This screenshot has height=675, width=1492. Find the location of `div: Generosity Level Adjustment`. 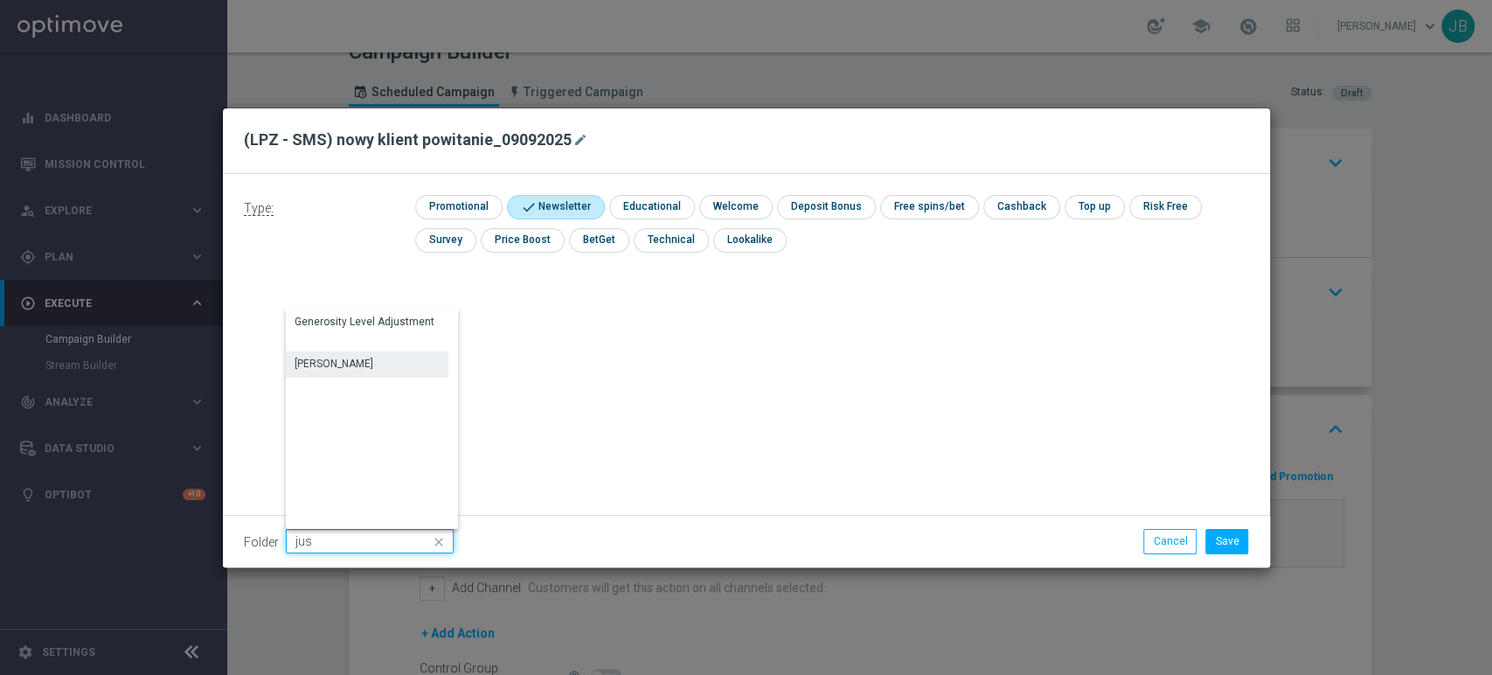

div: Generosity Level Adjustment is located at coordinates (364, 322).